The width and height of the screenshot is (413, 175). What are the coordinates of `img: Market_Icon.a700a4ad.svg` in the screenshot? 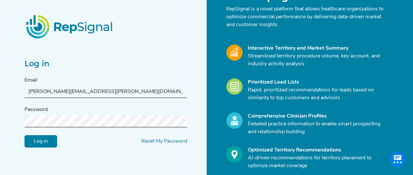 It's located at (234, 53).